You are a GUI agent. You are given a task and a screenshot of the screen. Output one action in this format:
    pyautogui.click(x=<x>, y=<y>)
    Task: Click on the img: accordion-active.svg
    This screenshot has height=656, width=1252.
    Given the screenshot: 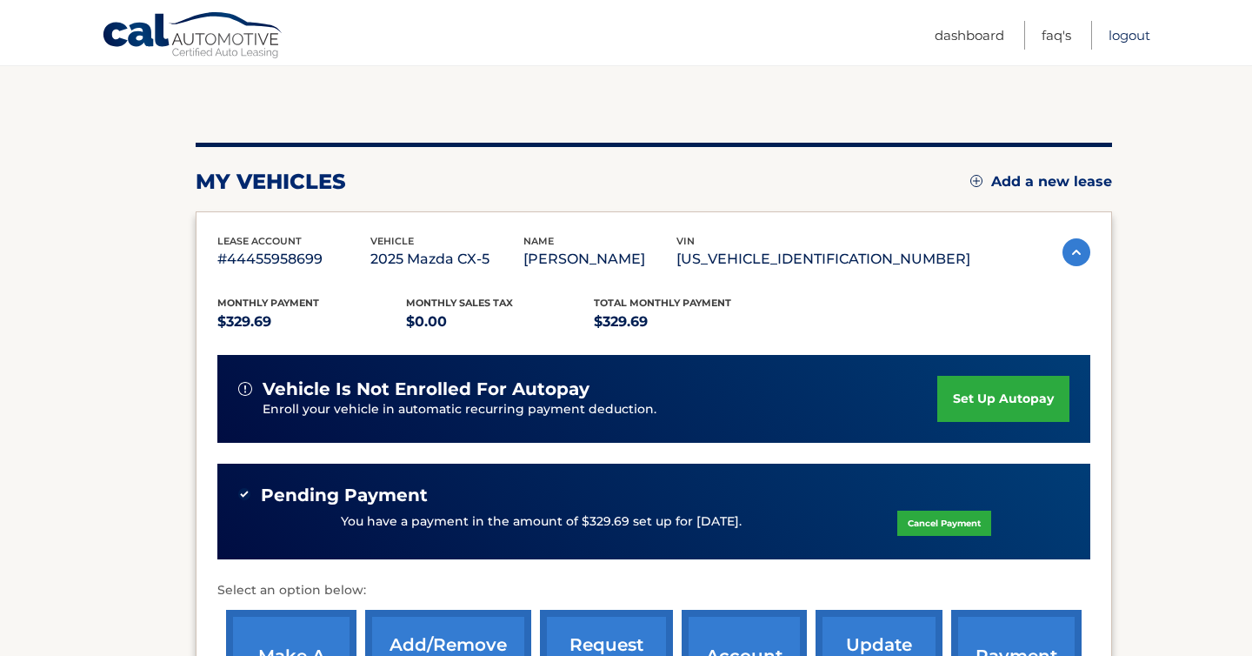 What is the action you would take?
    pyautogui.click(x=1077, y=252)
    